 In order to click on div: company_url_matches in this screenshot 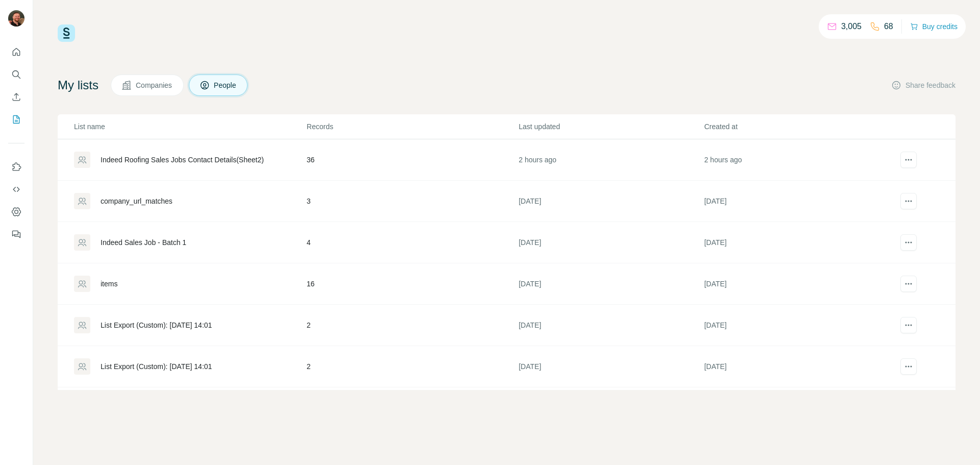, I will do `click(136, 201)`.